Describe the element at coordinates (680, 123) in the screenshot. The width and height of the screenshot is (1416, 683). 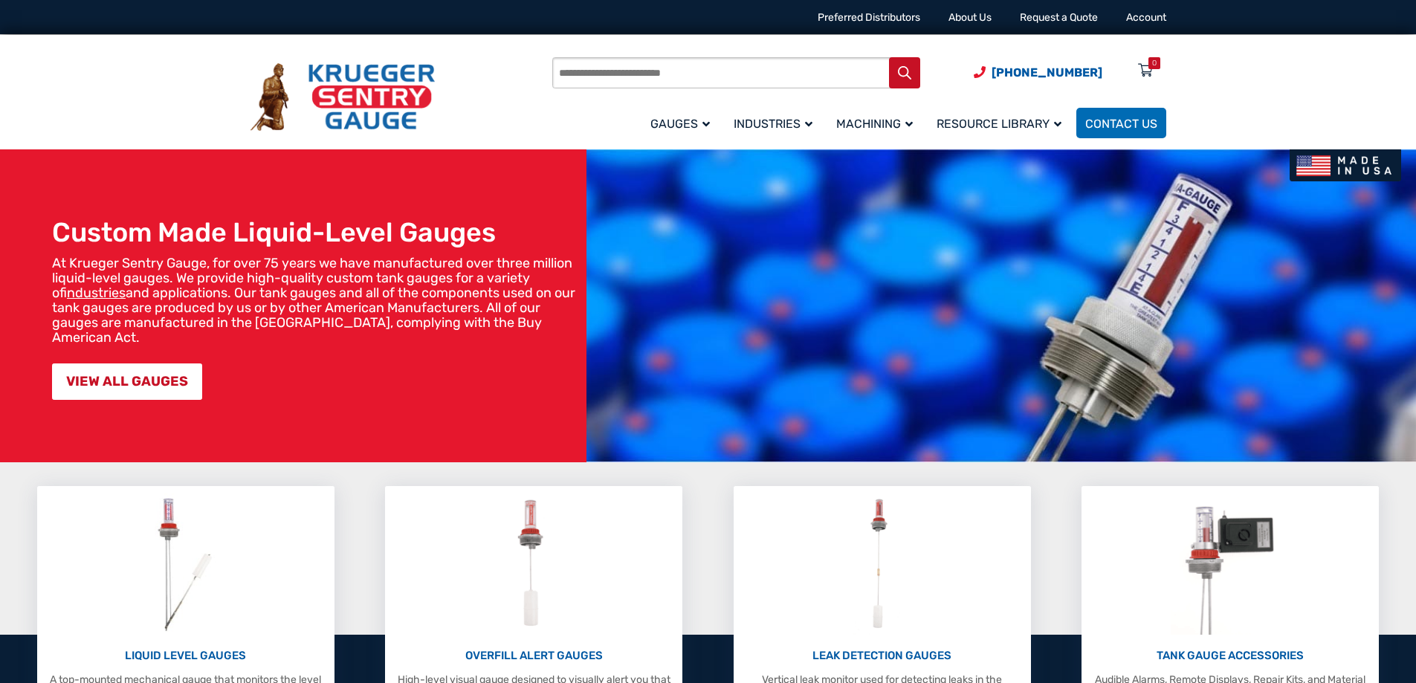
I see `span: Gauges` at that location.